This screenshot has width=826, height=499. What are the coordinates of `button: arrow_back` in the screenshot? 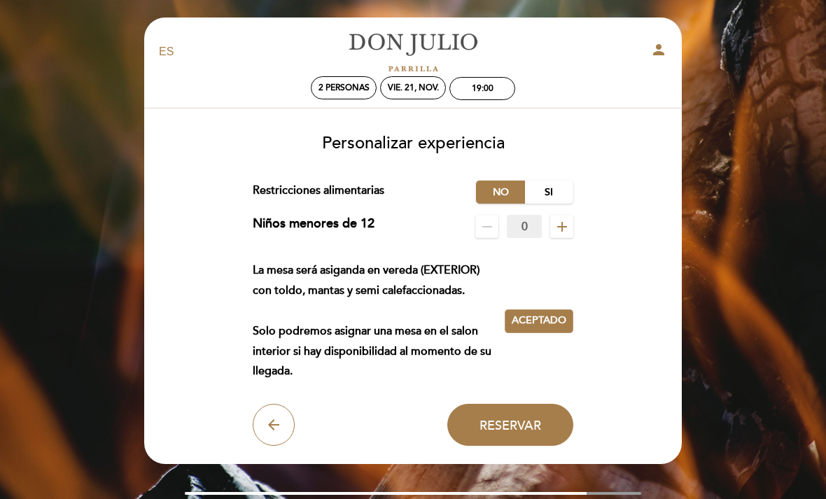 It's located at (274, 425).